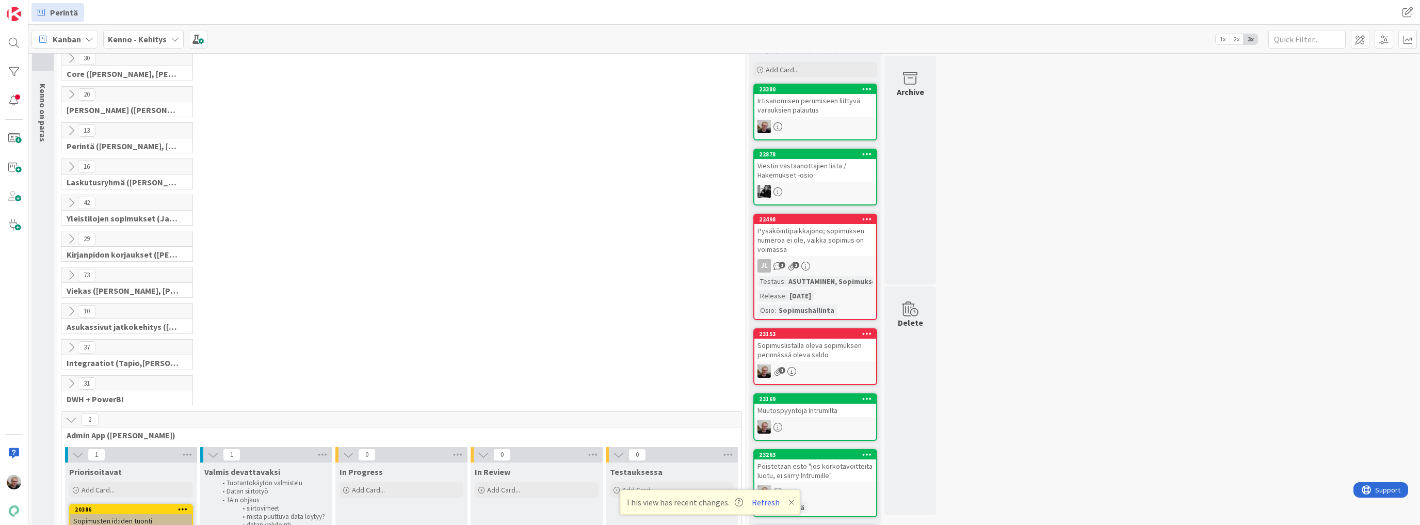 The width and height of the screenshot is (1420, 525). Describe the element at coordinates (87, 58) in the screenshot. I see `span: 30` at that location.